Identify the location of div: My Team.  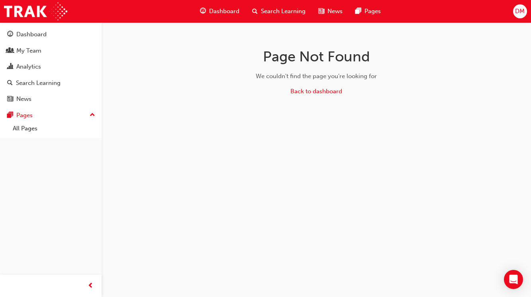
(29, 51).